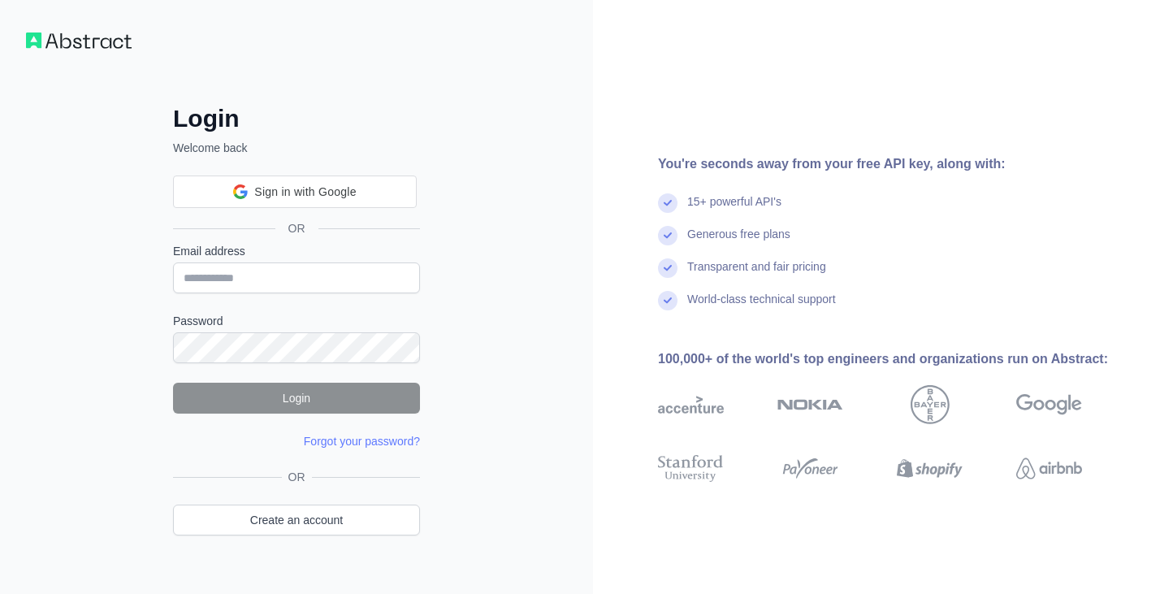 This screenshot has width=1160, height=594. I want to click on img: google, so click(1049, 404).